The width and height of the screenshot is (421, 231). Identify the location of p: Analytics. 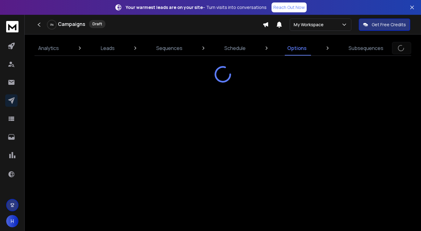
(48, 48).